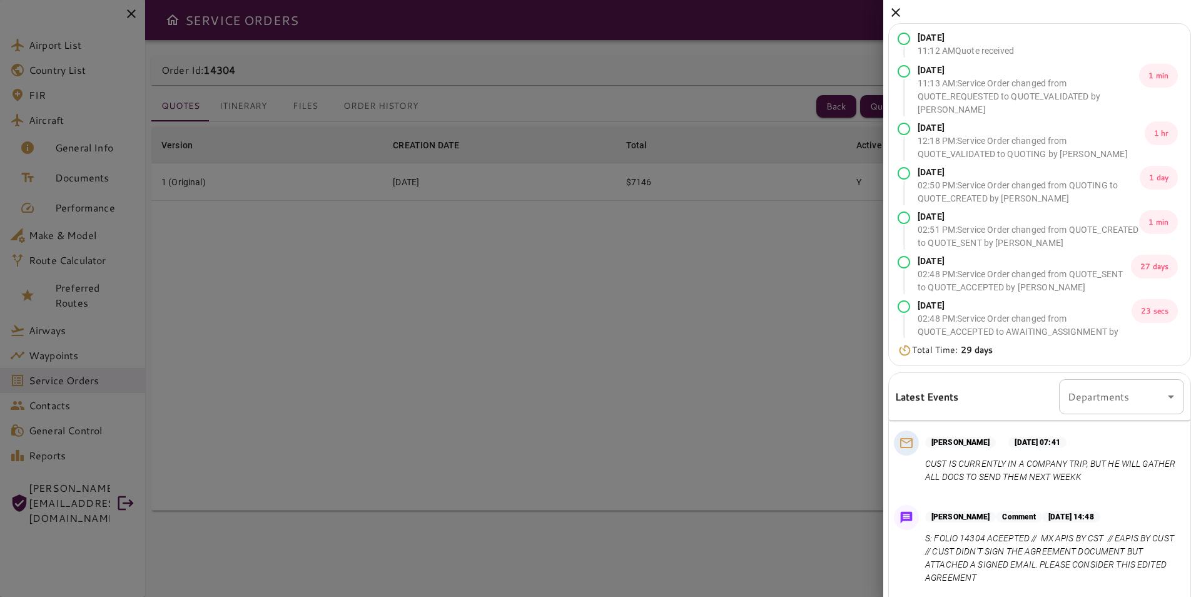 Image resolution: width=1196 pixels, height=597 pixels. I want to click on button: Open, so click(1171, 397).